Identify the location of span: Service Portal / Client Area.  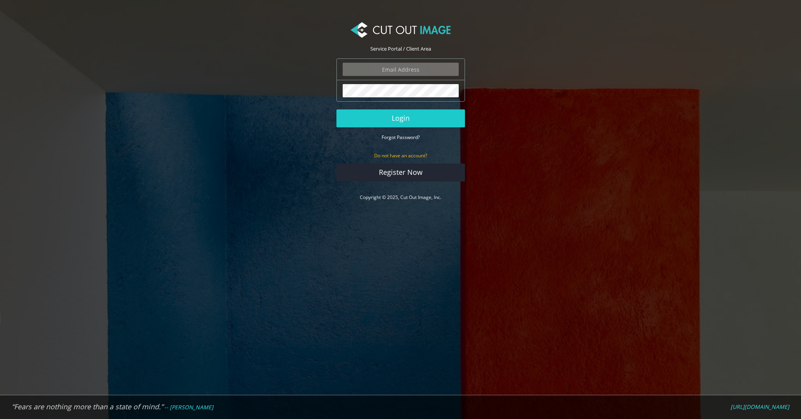
(401, 49).